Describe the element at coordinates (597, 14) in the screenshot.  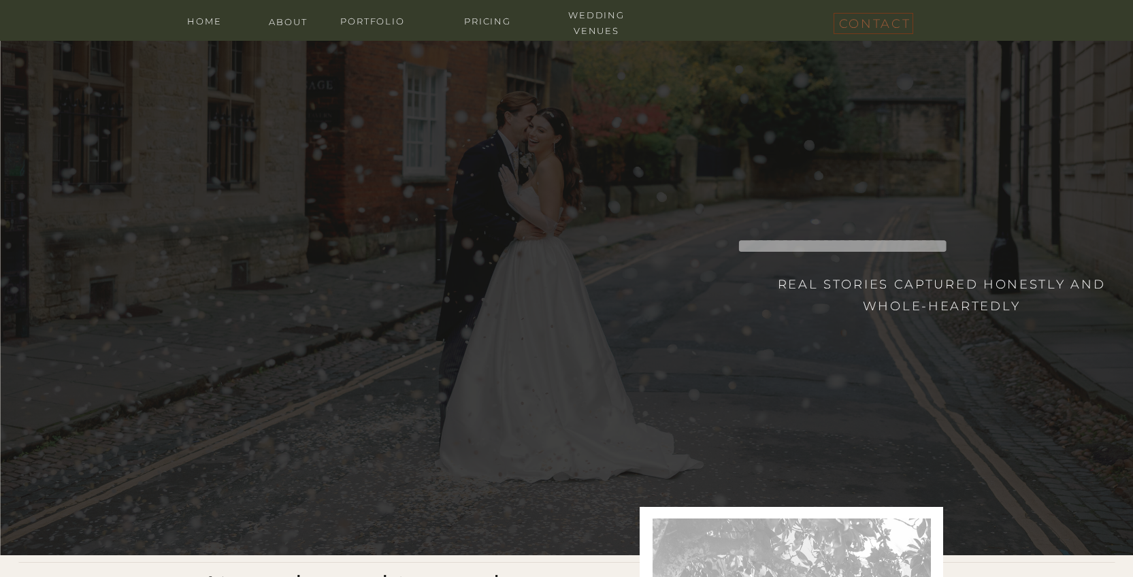
I see `a: wedding venues` at that location.